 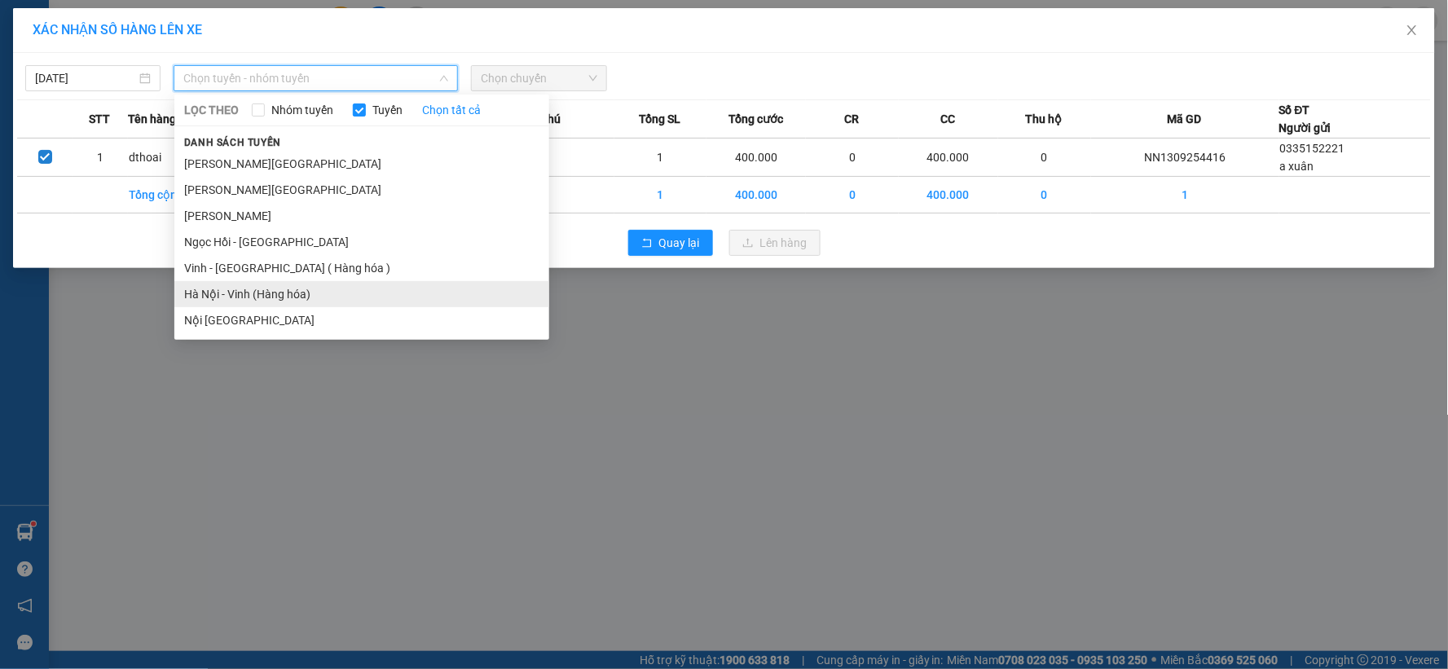 I want to click on li: Hà Nội - Vinh (Hàng hóa), so click(x=362, y=294).